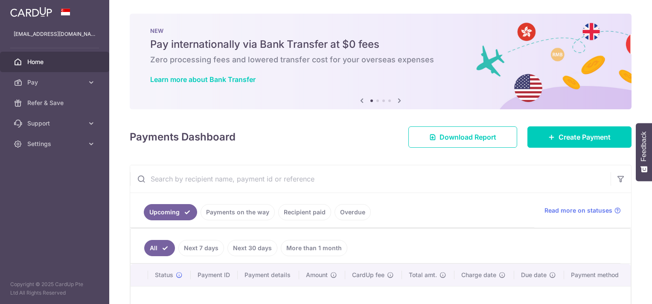  I want to click on span: Total amt., so click(423, 275).